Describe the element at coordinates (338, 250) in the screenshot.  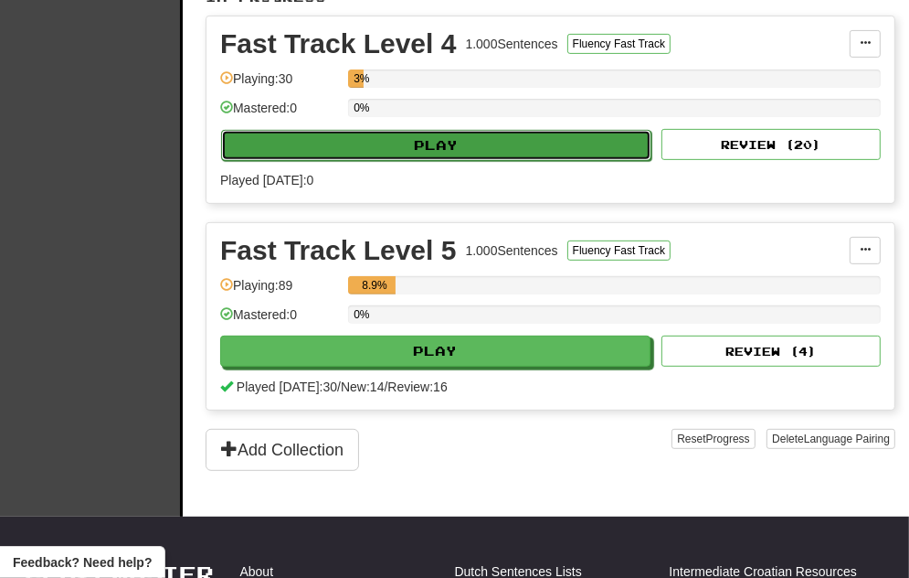
I see `div: Fast Track Level 5` at that location.